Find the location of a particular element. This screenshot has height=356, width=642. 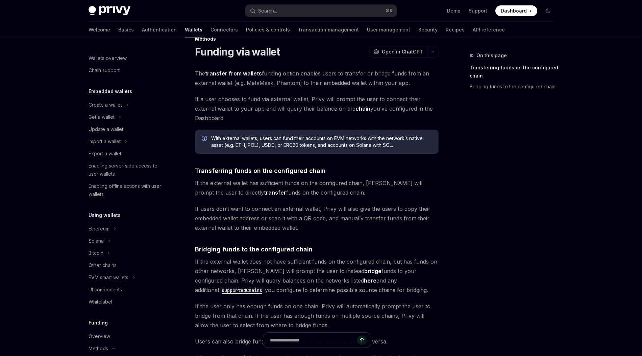

span: If the user only has enough funds on one chain, Privy will automatically prompt the user to bridg... is located at coordinates (317, 315).